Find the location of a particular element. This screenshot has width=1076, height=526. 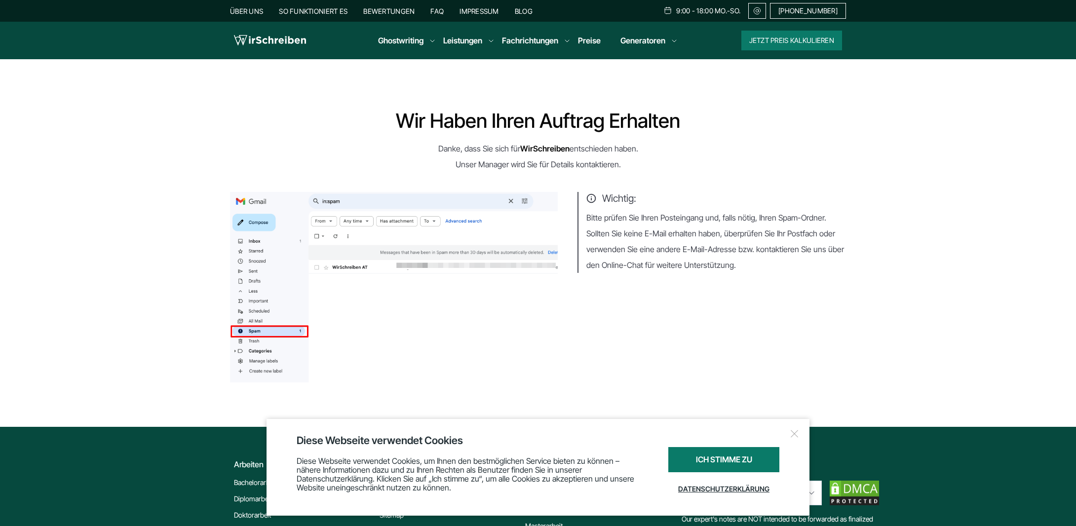

a: Bewertungen is located at coordinates (389, 11).